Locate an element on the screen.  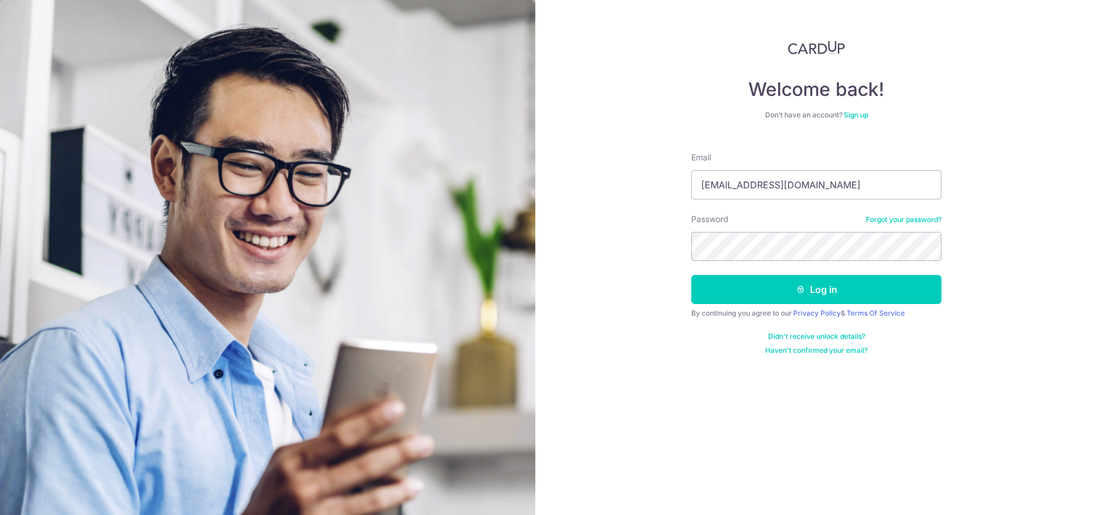
button: Log in is located at coordinates (816, 290).